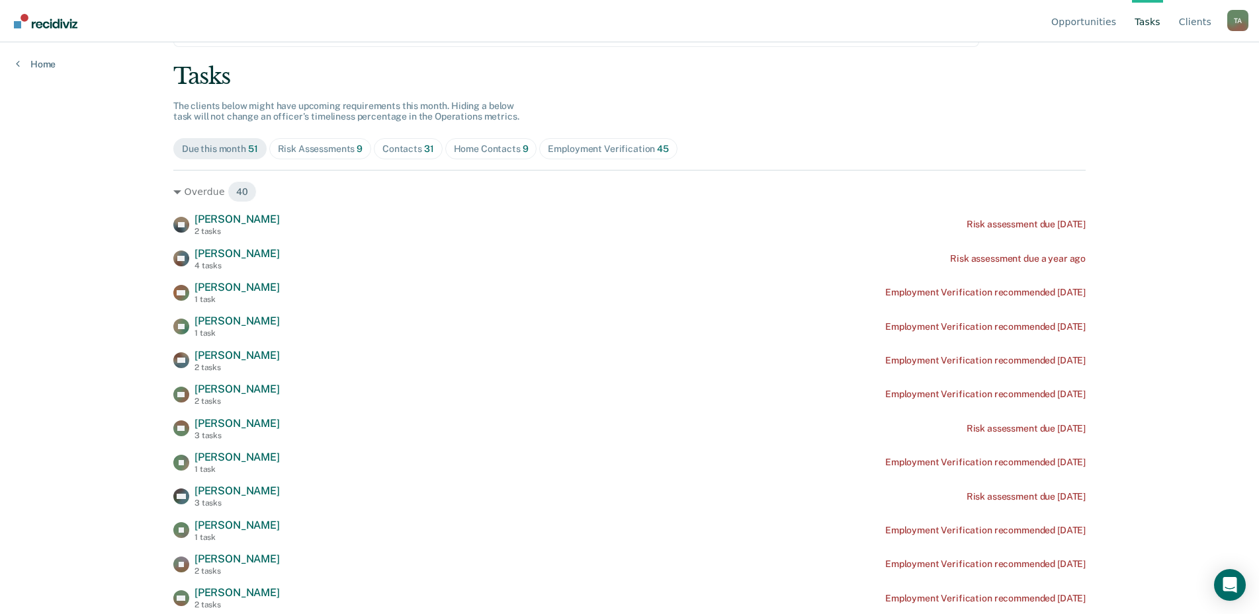  I want to click on div: Home Contacts, so click(491, 149).